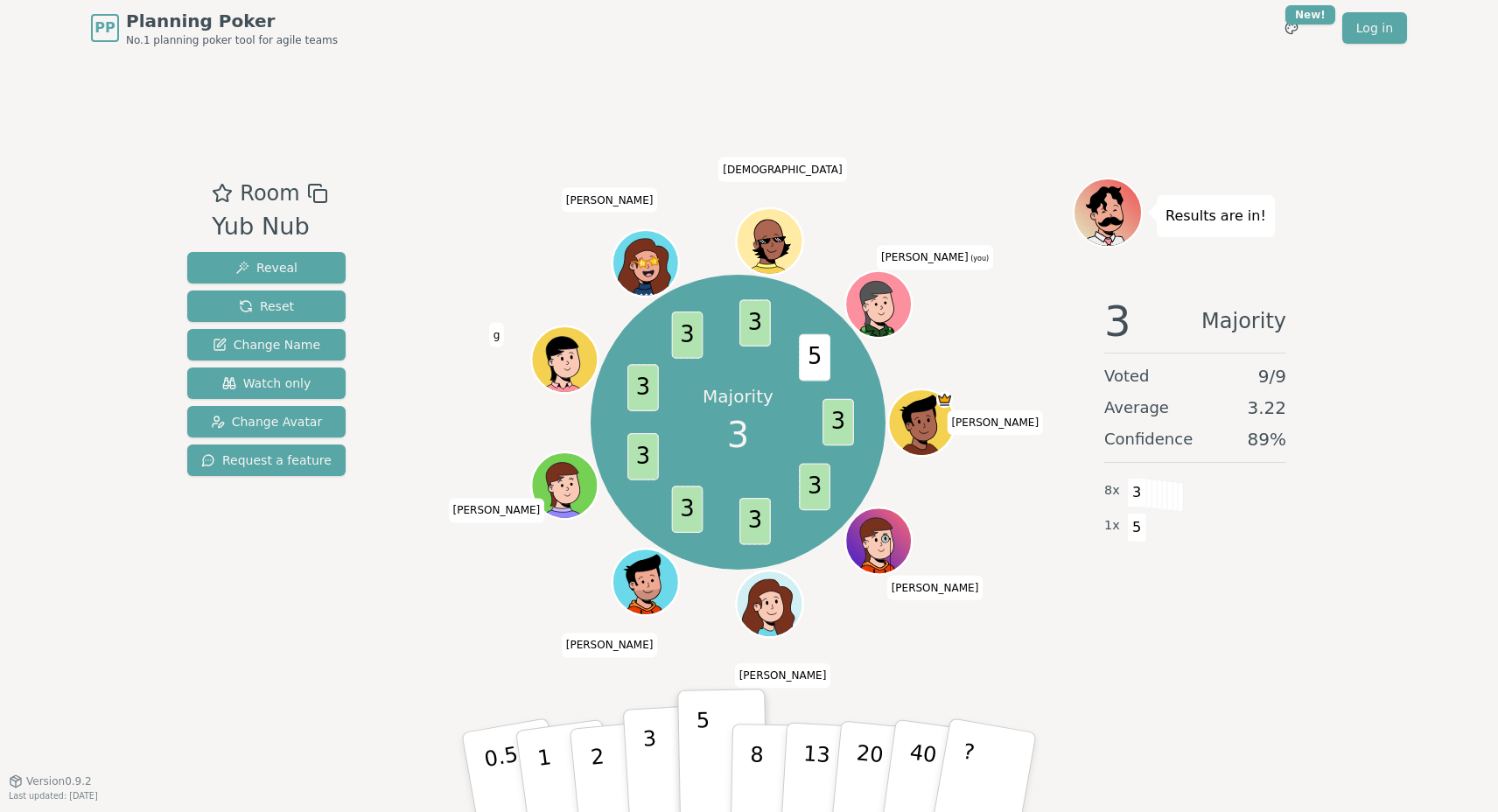  Describe the element at coordinates (1148, 439) in the screenshot. I see `span: Confidence` at that location.